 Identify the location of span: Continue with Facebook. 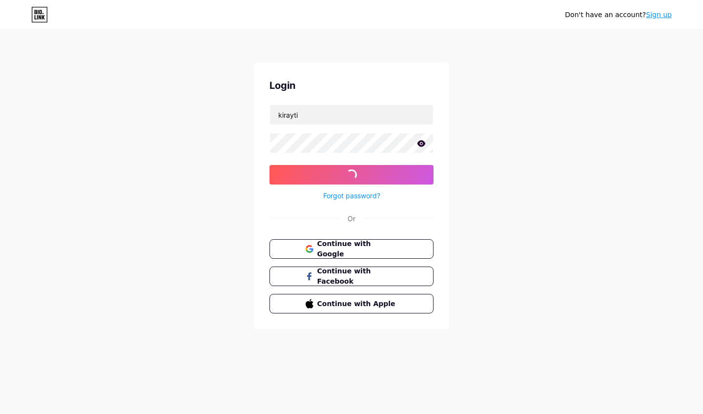
(357, 276).